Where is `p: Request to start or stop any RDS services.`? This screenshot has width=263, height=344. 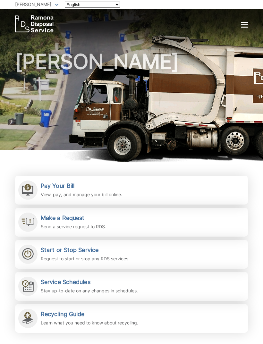 p: Request to start or stop any RDS services. is located at coordinates (85, 259).